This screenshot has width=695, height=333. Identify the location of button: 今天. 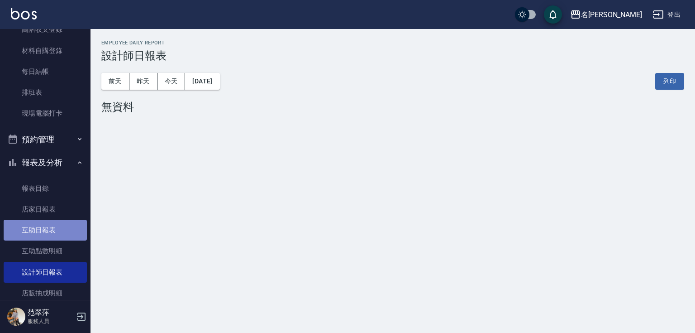
(172, 81).